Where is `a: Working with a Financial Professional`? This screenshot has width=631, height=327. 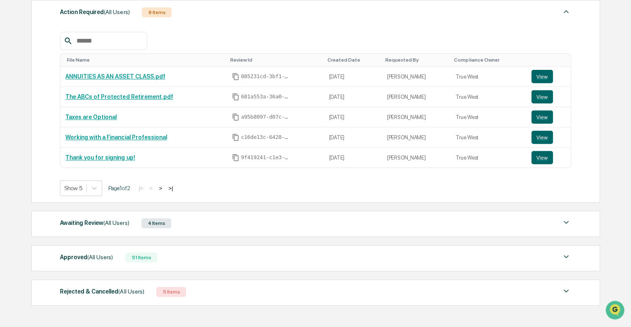 a: Working with a Financial Professional is located at coordinates (116, 137).